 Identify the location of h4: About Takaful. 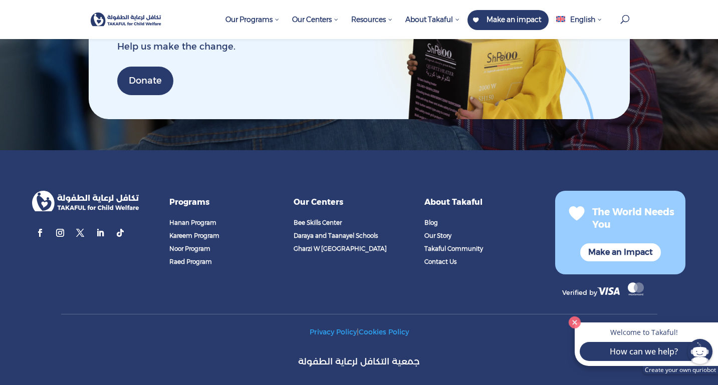
(489, 205).